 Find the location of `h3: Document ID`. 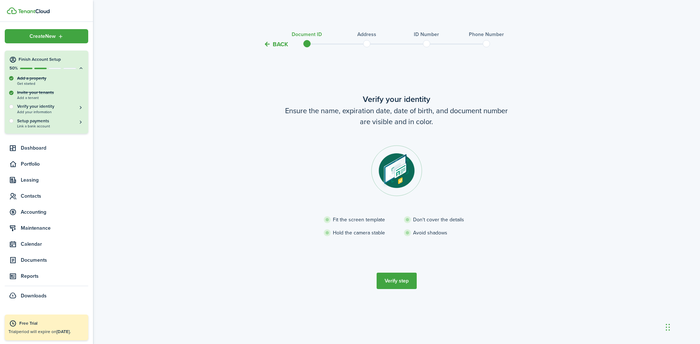

h3: Document ID is located at coordinates (306, 34).